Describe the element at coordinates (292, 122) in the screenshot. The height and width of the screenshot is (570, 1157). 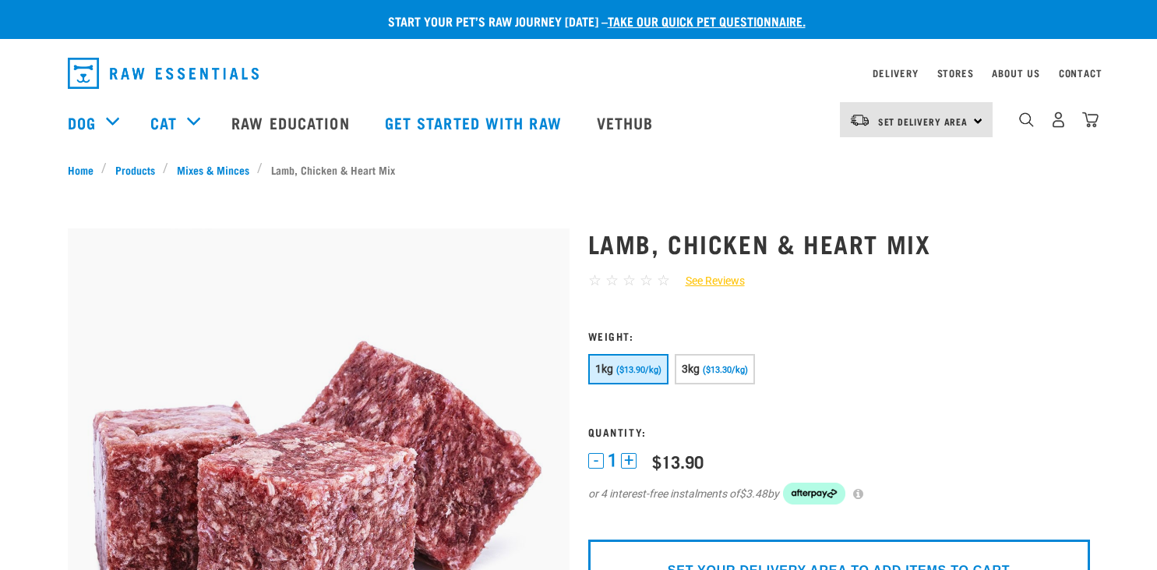
I see `a: Raw Education` at that location.